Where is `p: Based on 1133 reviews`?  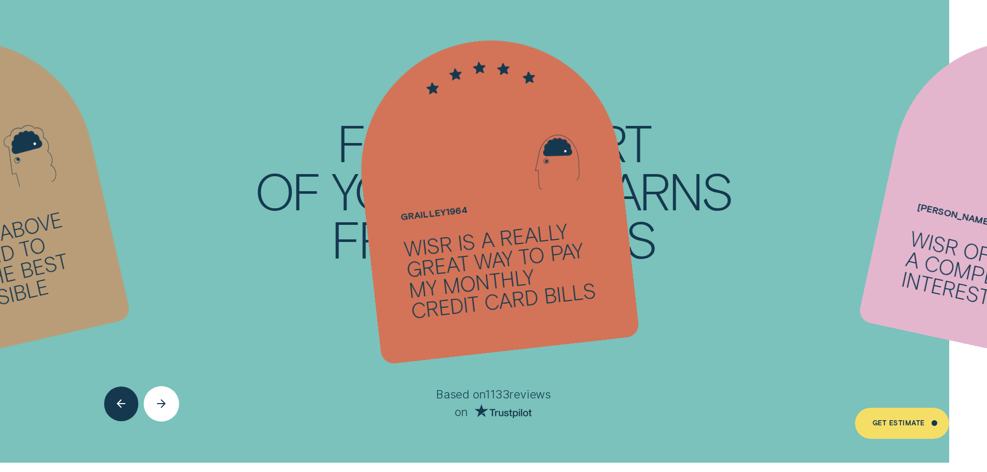
p: Based on 1133 reviews is located at coordinates (493, 394).